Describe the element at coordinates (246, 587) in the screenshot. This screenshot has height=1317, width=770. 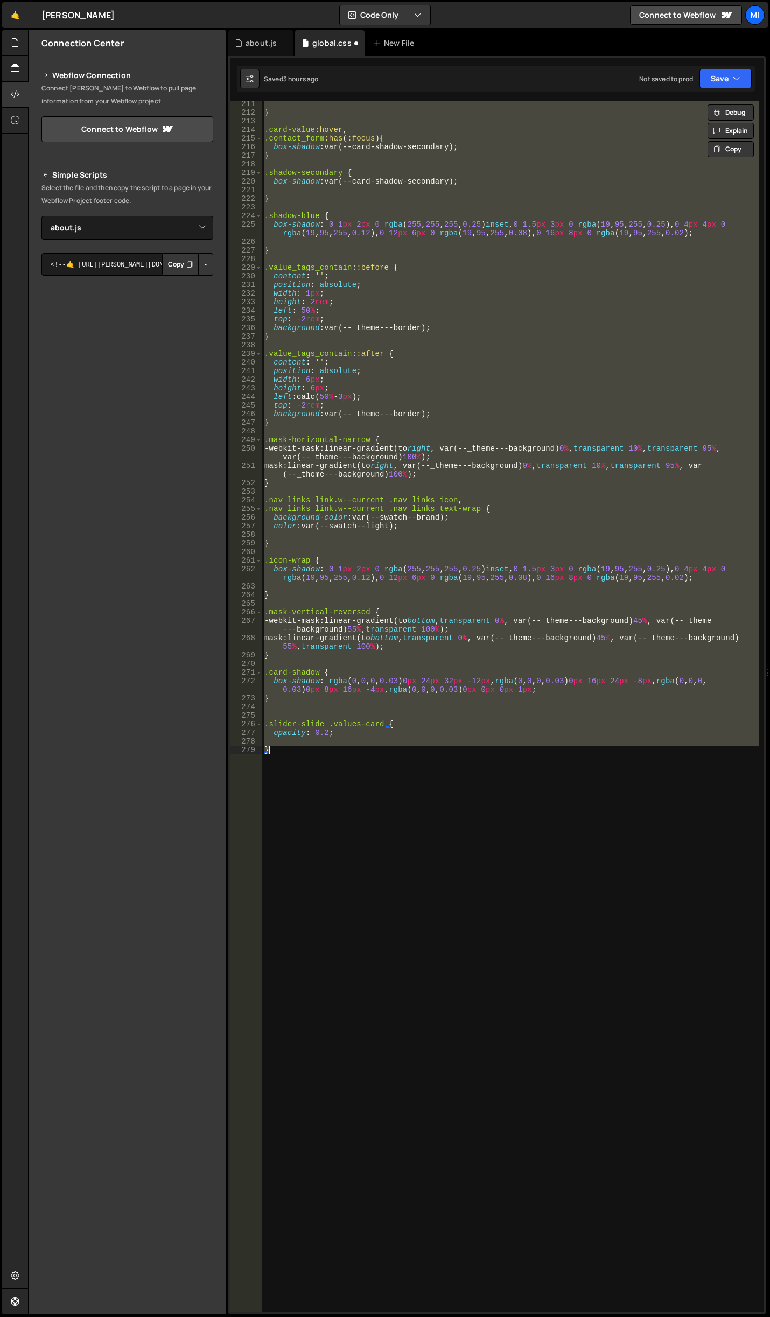
I see `div: 263` at that location.